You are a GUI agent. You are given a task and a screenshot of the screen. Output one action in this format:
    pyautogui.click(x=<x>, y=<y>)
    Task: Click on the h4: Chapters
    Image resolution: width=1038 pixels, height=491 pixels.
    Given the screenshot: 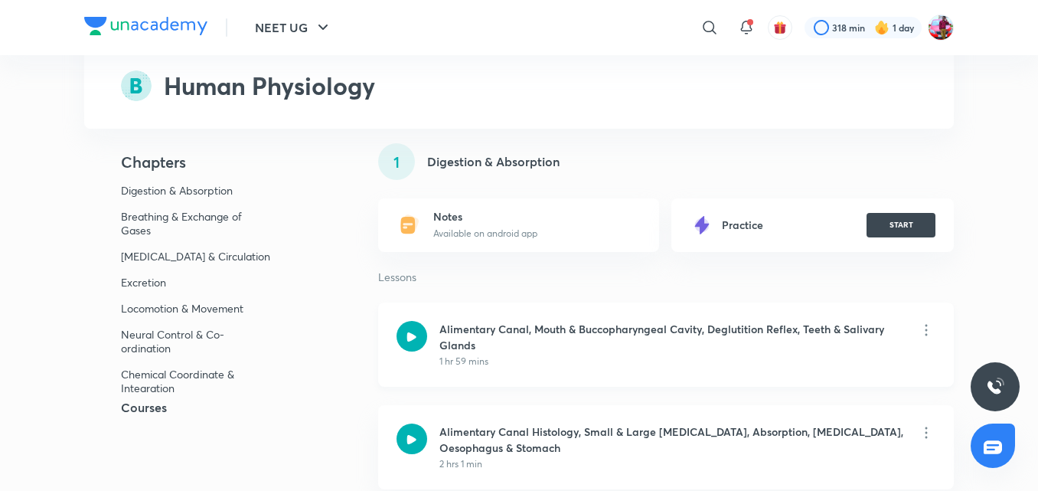 What is the action you would take?
    pyautogui.click(x=207, y=162)
    